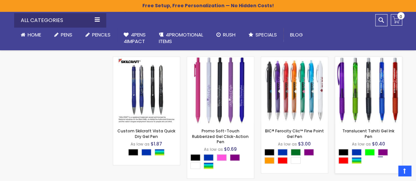  I want to click on div: Orange, so click(270, 161).